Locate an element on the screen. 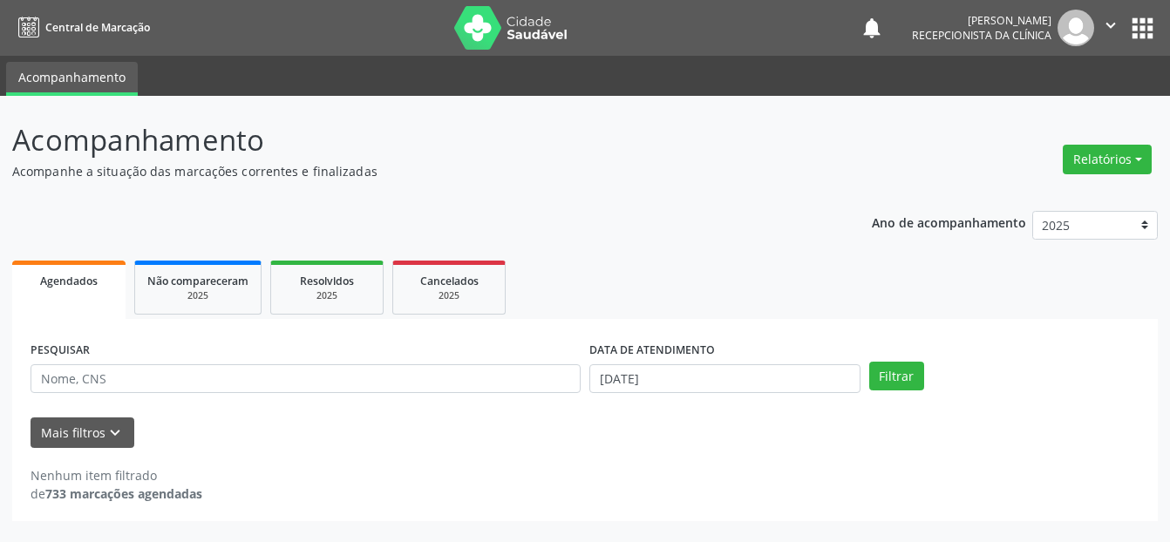  span: Resolvidos is located at coordinates (327, 281).